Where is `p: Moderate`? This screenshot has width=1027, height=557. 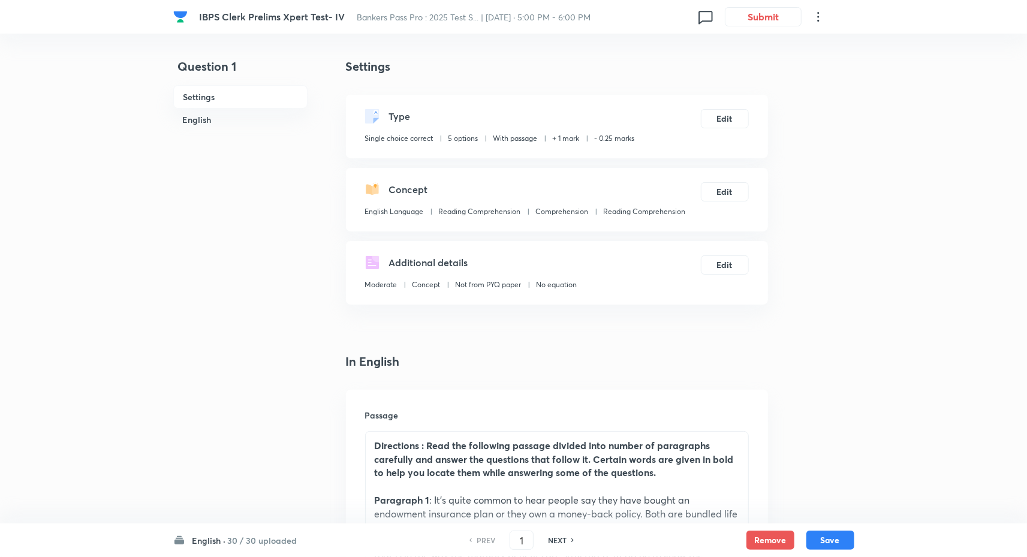
p: Moderate is located at coordinates (381, 285).